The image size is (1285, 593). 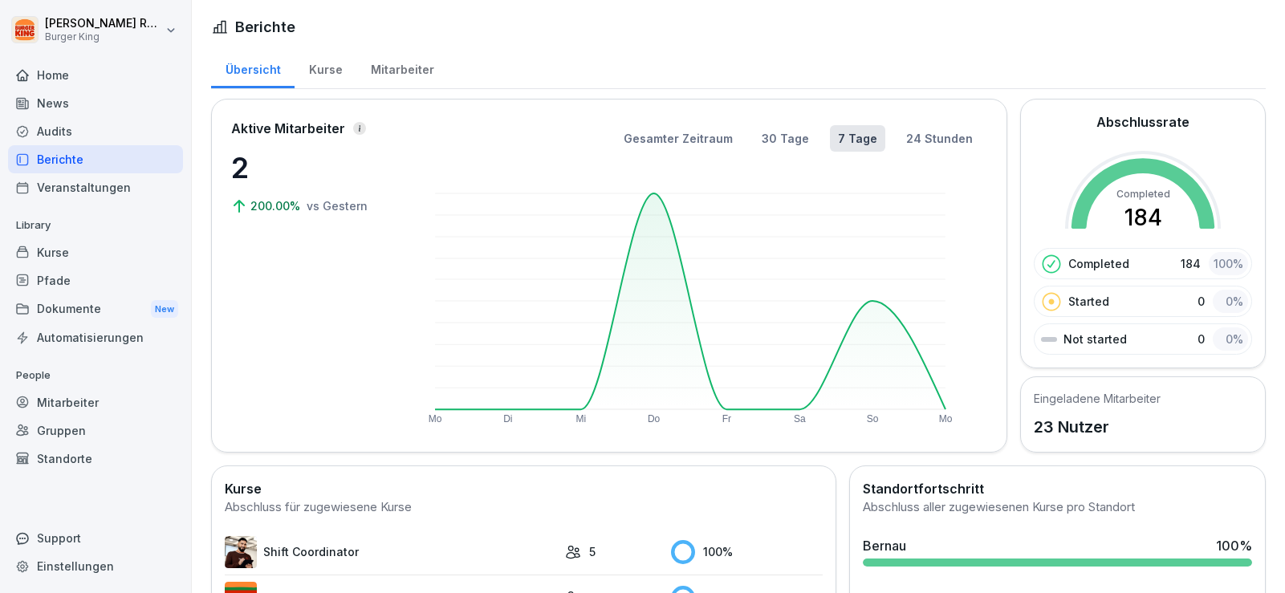 I want to click on text: Mi, so click(x=580, y=419).